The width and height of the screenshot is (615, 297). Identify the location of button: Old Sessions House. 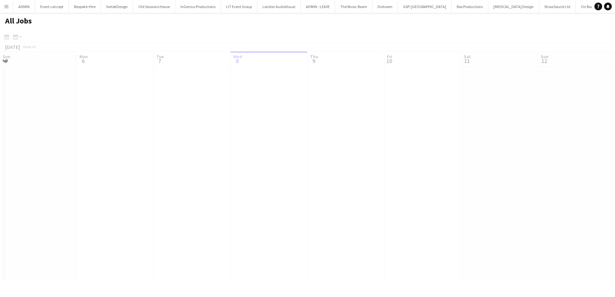
(154, 6).